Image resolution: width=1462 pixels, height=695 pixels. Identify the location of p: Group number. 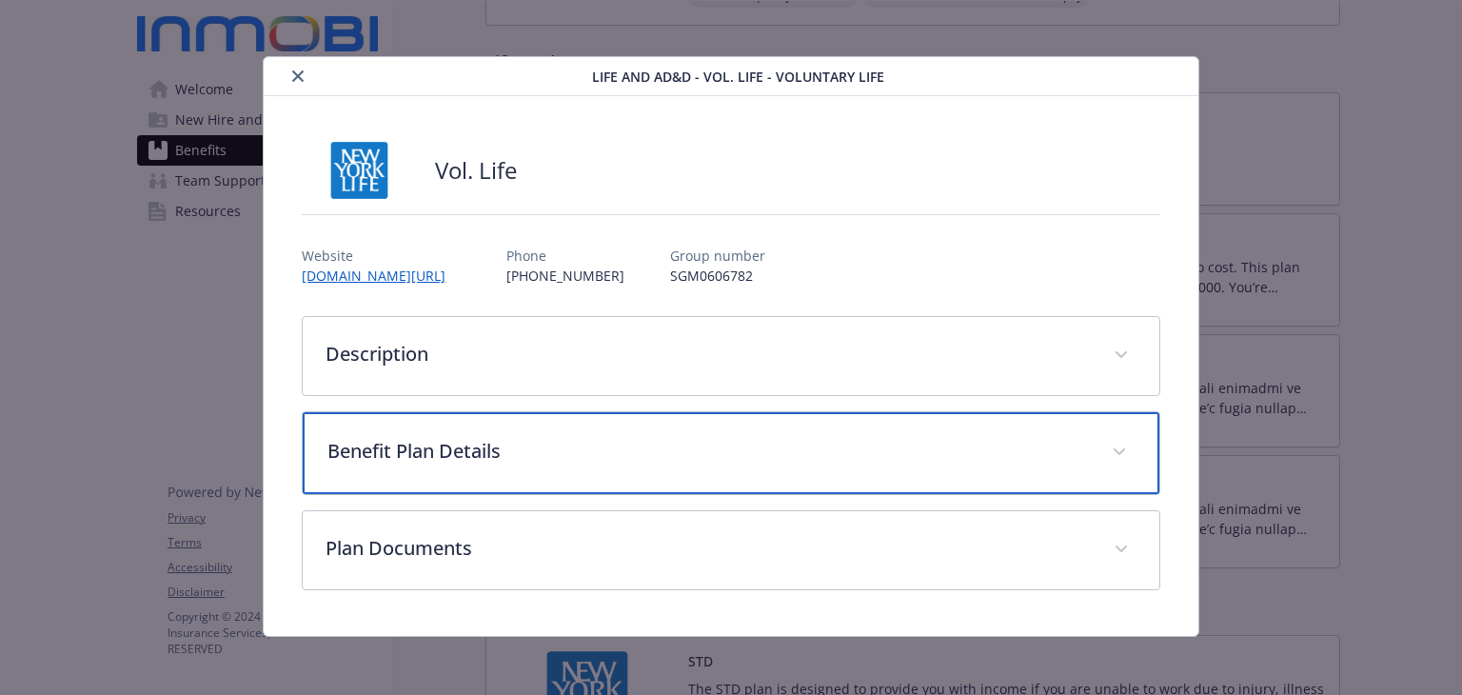
(718, 255).